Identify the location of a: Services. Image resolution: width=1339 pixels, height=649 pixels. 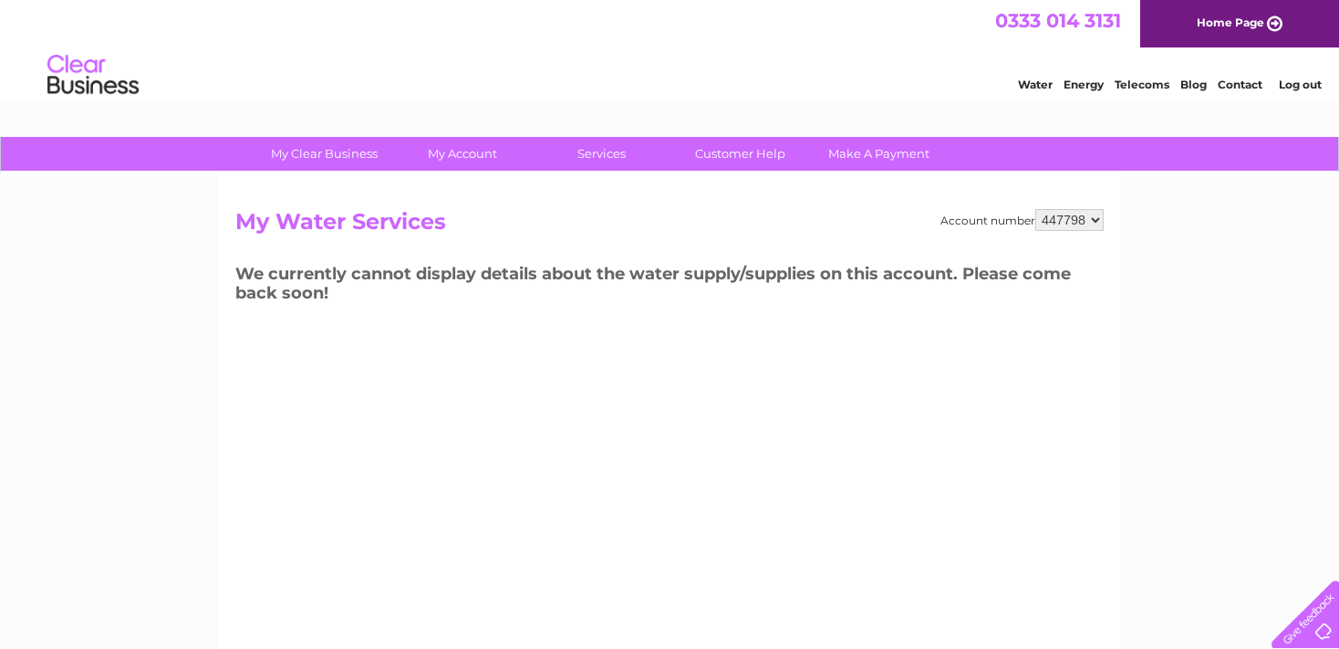
(601, 153).